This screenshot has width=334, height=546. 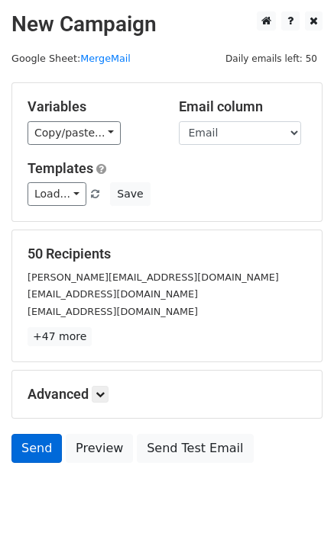 I want to click on a: +47 more, so click(x=60, y=337).